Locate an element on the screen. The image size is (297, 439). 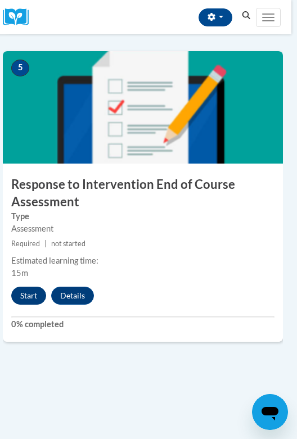
button: Account Settings is located at coordinates (215, 17).